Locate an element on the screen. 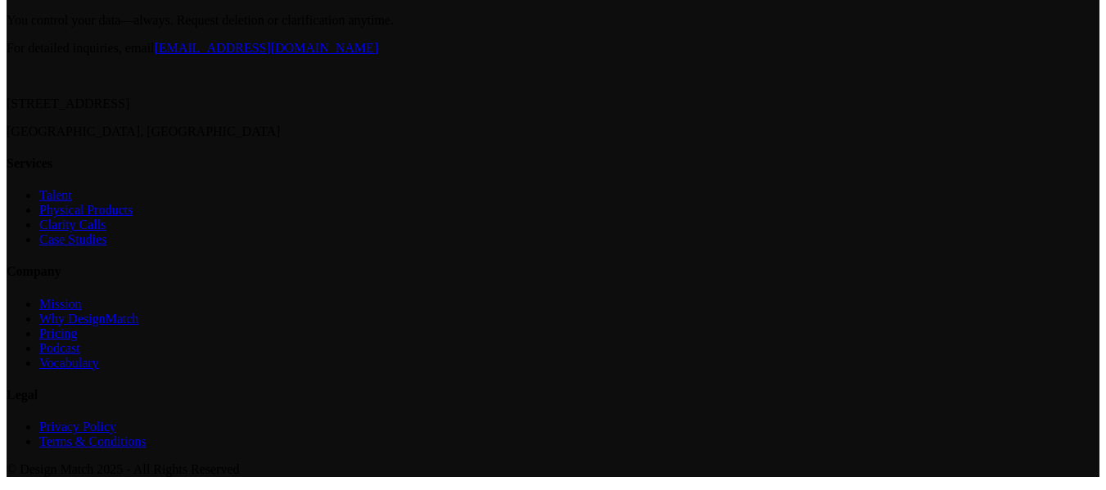 Image resolution: width=1106 pixels, height=490 pixels. a: Talent is located at coordinates (56, 195).